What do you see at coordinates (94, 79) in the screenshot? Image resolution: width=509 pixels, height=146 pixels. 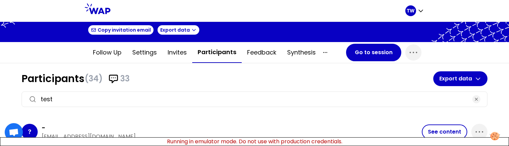 I see `span: (34)` at bounding box center [94, 79].